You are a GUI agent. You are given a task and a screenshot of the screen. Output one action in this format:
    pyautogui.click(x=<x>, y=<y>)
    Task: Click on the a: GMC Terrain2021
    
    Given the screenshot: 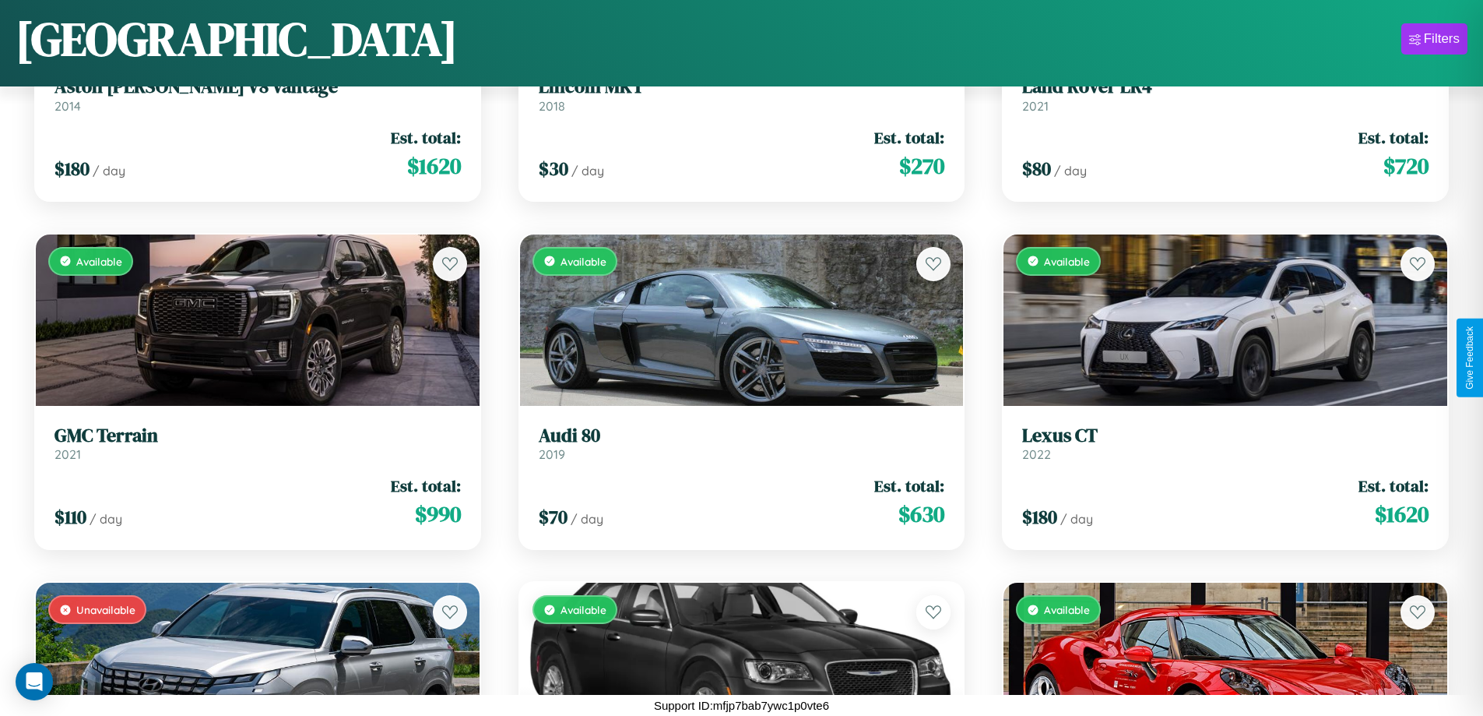 What is the action you would take?
    pyautogui.click(x=258, y=443)
    